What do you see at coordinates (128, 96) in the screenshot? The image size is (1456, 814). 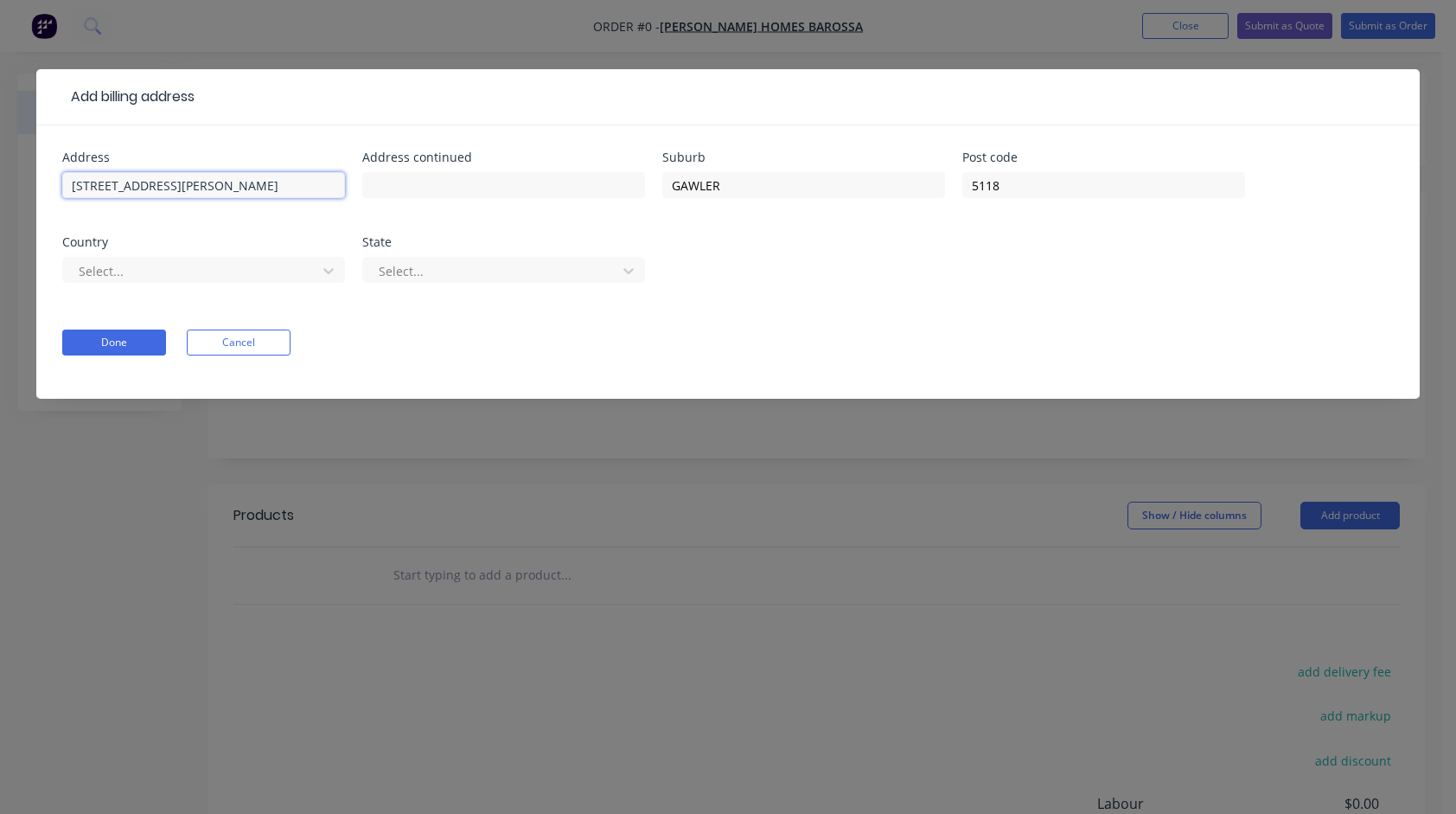 I see `div: Add billing address` at bounding box center [128, 96].